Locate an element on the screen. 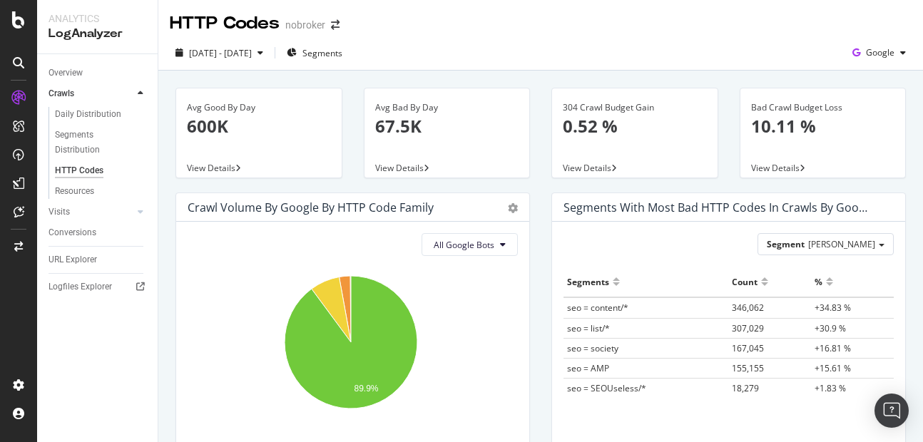 The height and width of the screenshot is (442, 923). div: Analytics is located at coordinates (97, 19).